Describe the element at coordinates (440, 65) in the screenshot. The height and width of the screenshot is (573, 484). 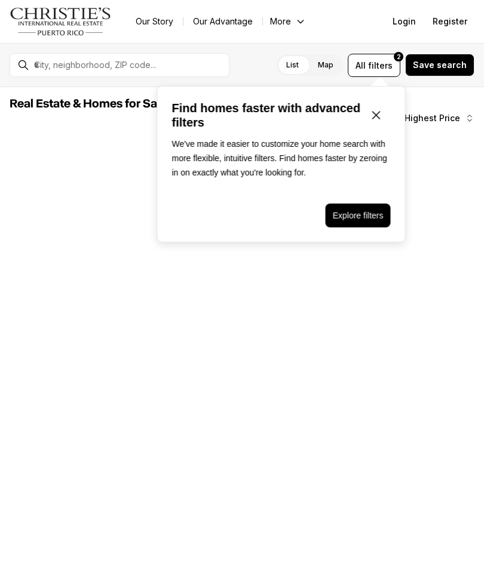
I see `button: Save search` at that location.